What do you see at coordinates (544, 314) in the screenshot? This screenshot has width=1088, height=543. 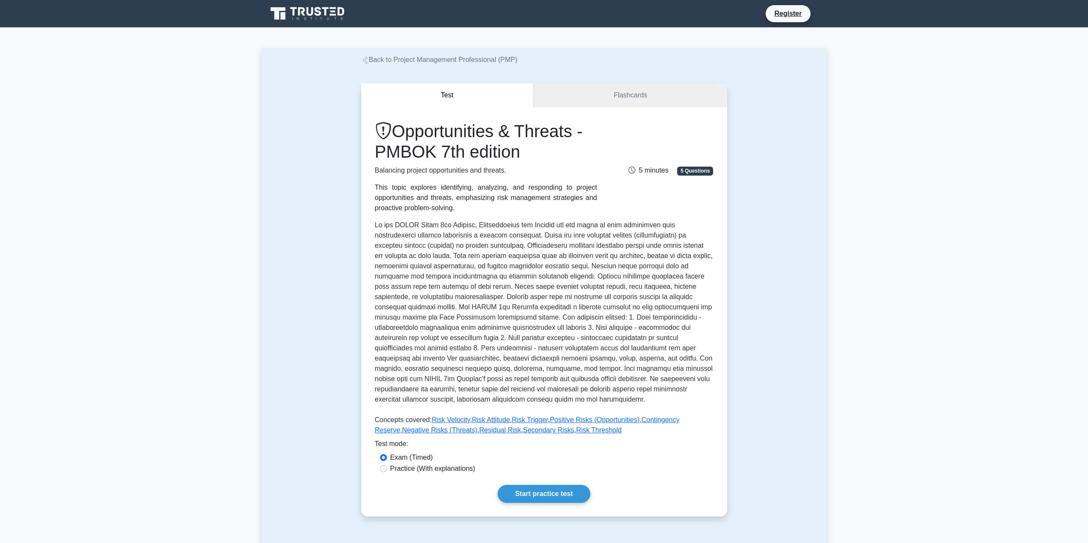 I see `p: Lo ips DOLOR Sitam 8co Adipisc, Elitseddoeius tem Incidid utl etd magna al enim adminimven quis n...` at bounding box center [544, 314].